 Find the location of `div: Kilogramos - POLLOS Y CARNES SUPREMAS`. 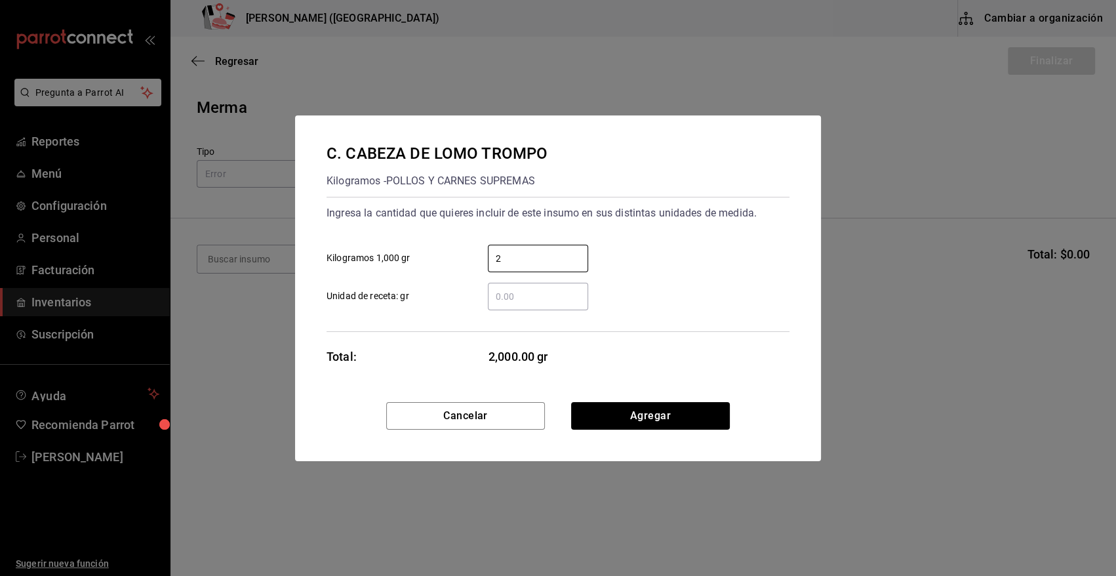

div: Kilogramos - POLLOS Y CARNES SUPREMAS is located at coordinates (437, 181).